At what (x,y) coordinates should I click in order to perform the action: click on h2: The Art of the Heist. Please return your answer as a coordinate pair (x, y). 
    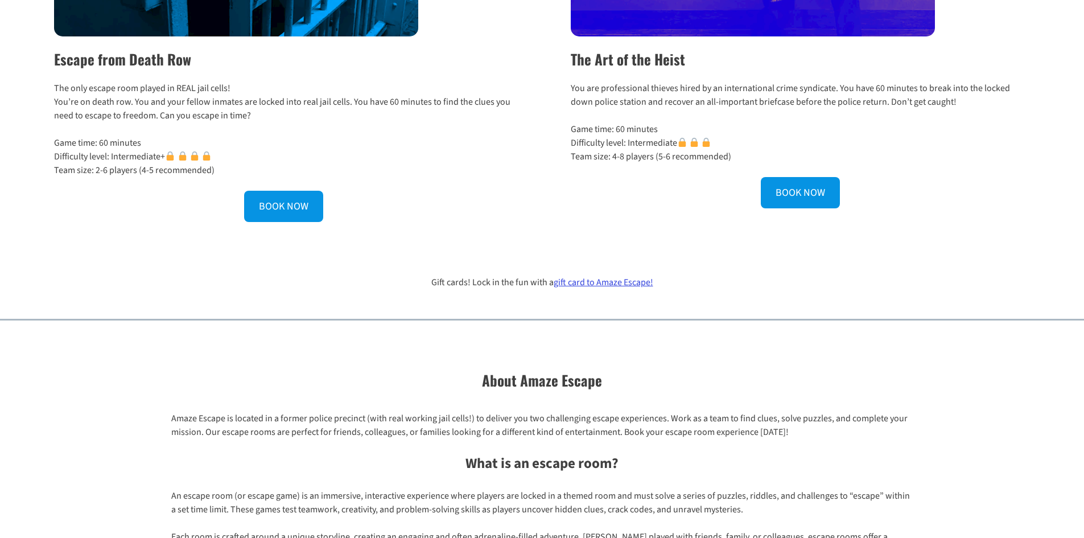
    Looking at the image, I should click on (800, 59).